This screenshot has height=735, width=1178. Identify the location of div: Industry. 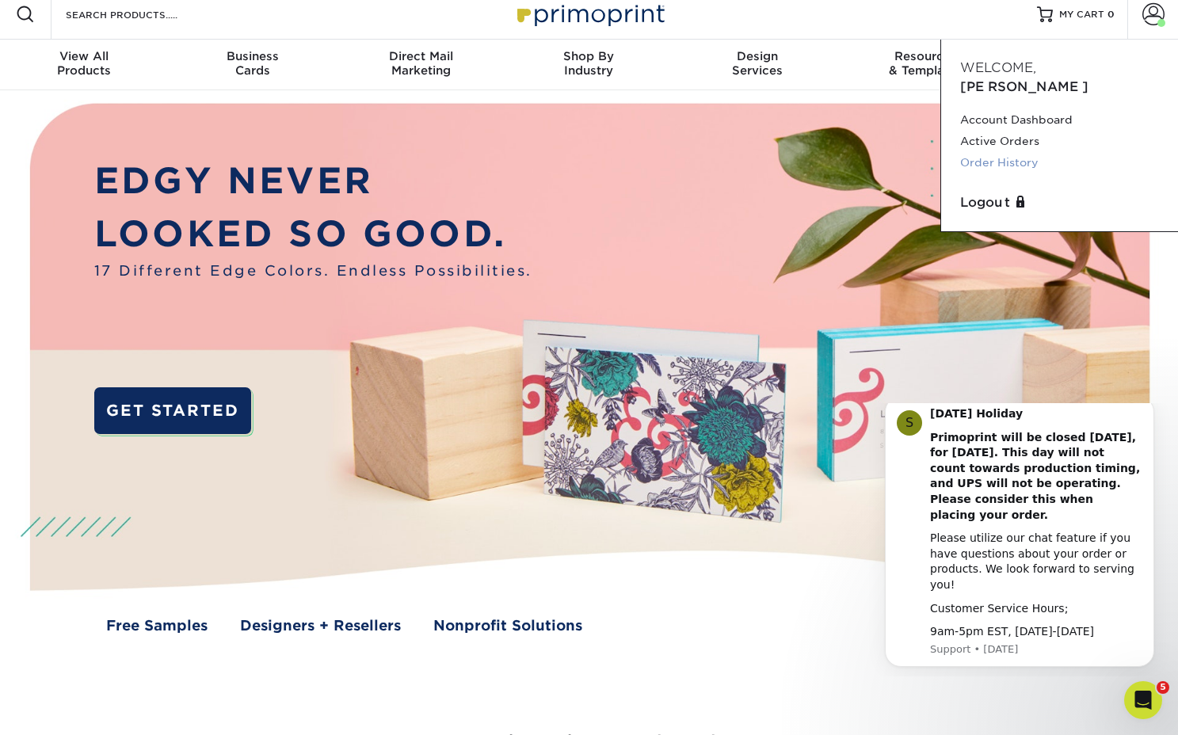
(588, 63).